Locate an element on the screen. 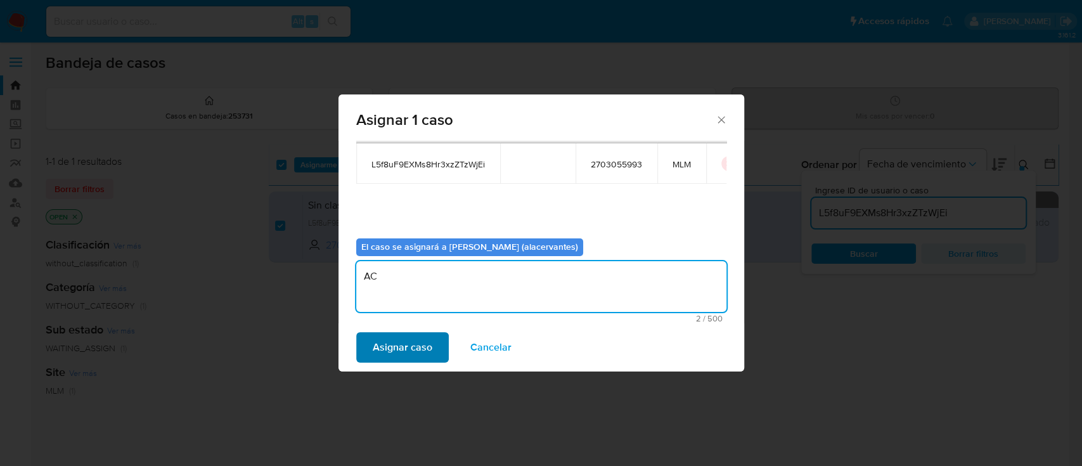 Image resolution: width=1082 pixels, height=466 pixels. button: Cerrar ventana is located at coordinates (720, 119).